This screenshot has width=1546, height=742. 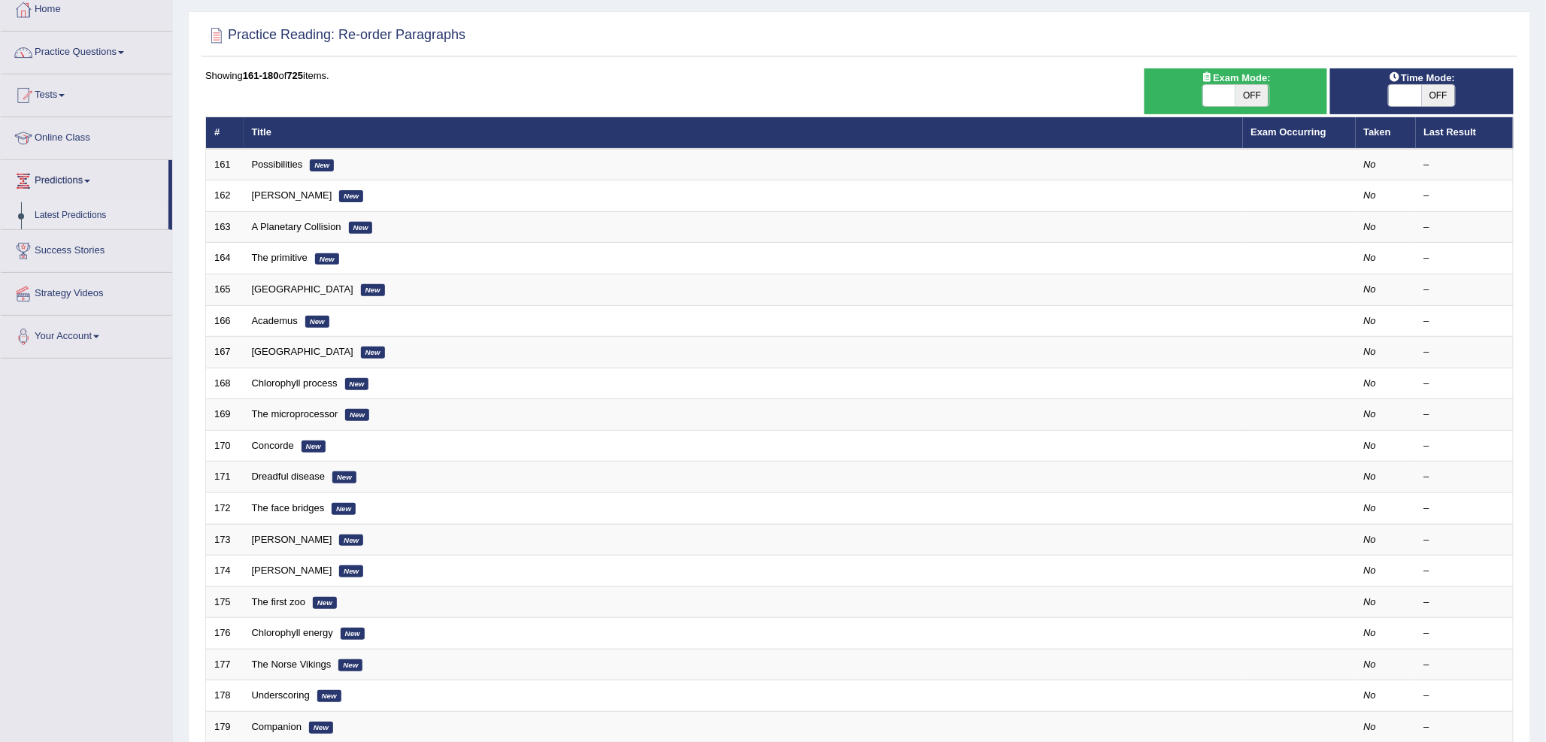 What do you see at coordinates (225, 415) in the screenshot?
I see `td: 169` at bounding box center [225, 415].